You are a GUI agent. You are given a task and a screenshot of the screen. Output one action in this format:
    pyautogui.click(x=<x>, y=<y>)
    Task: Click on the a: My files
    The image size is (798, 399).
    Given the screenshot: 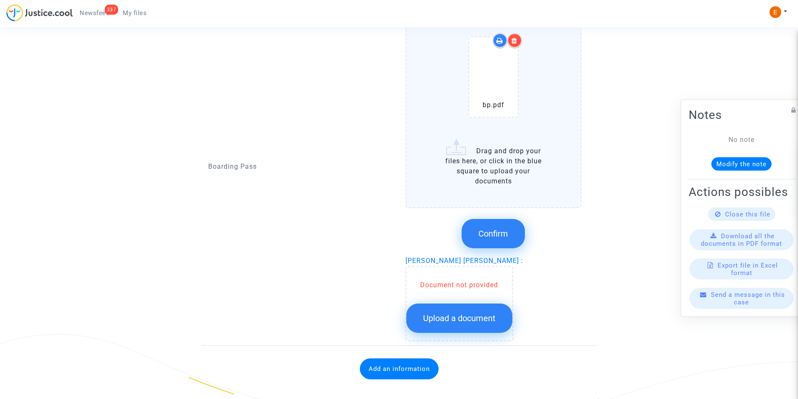 What is the action you would take?
    pyautogui.click(x=135, y=13)
    